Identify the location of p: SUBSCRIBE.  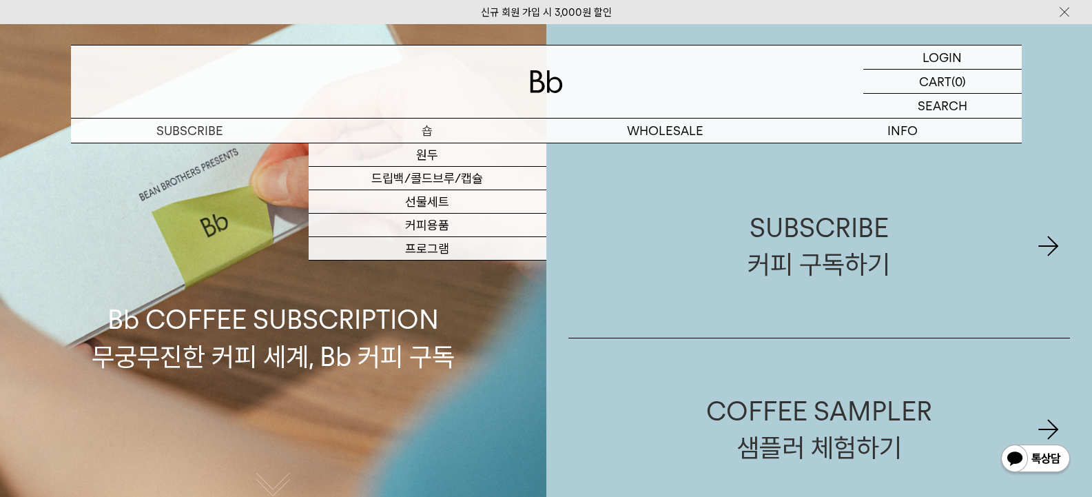
(189, 130).